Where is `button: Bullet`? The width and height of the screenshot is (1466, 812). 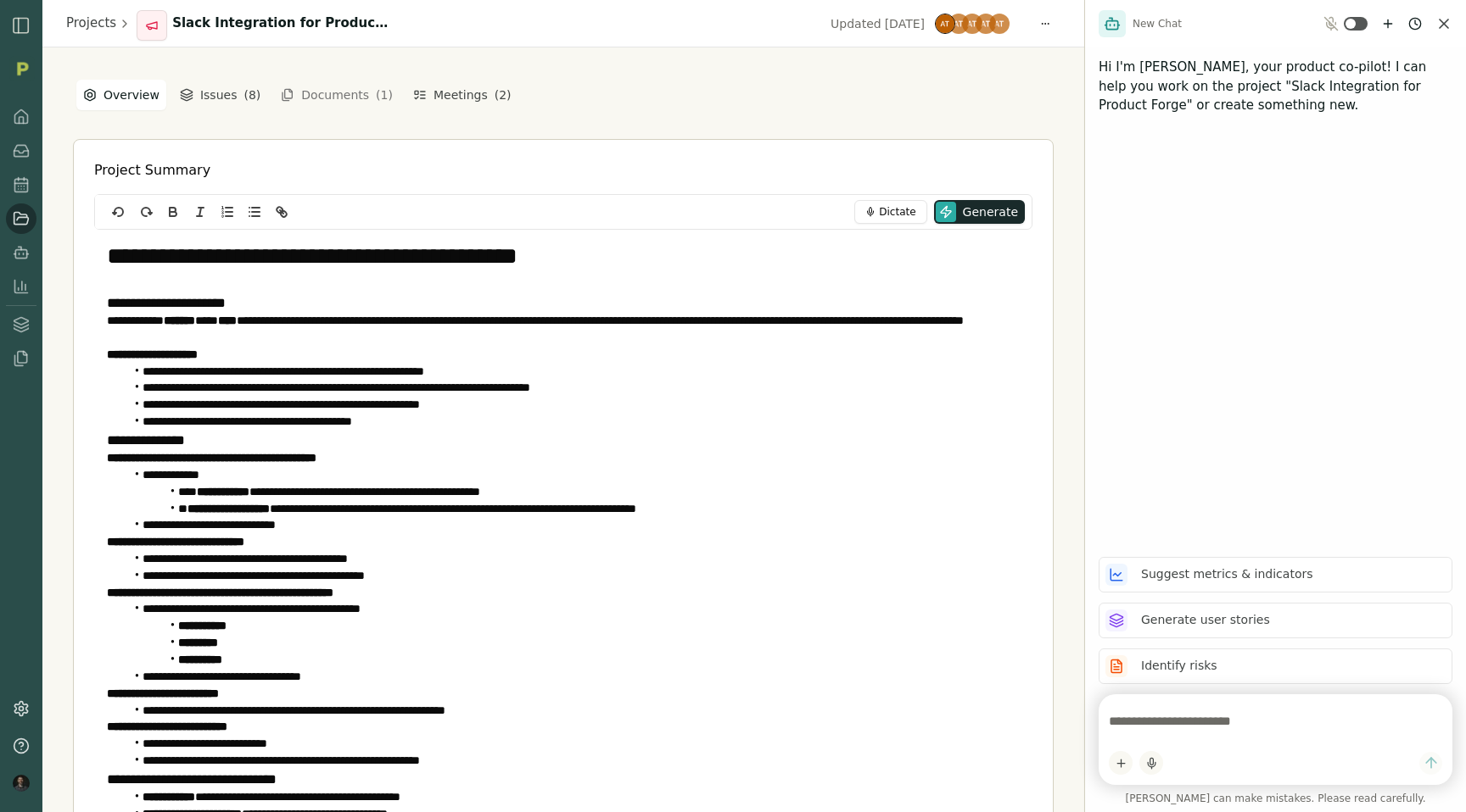 button: Bullet is located at coordinates (254, 212).